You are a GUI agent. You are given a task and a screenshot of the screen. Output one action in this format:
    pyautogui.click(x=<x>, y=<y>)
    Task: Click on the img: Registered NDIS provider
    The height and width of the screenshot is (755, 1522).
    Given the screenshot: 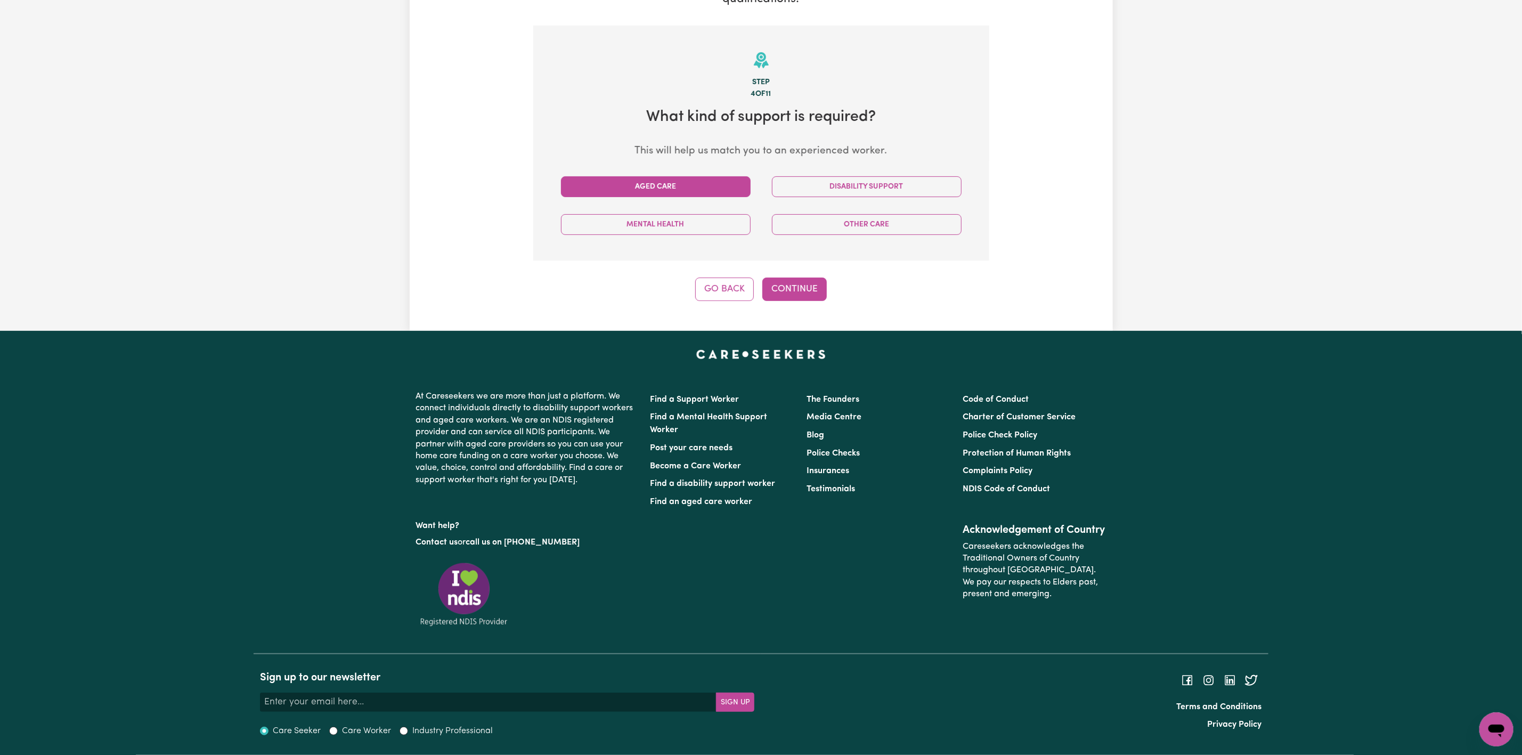 What is the action you would take?
    pyautogui.click(x=464, y=594)
    